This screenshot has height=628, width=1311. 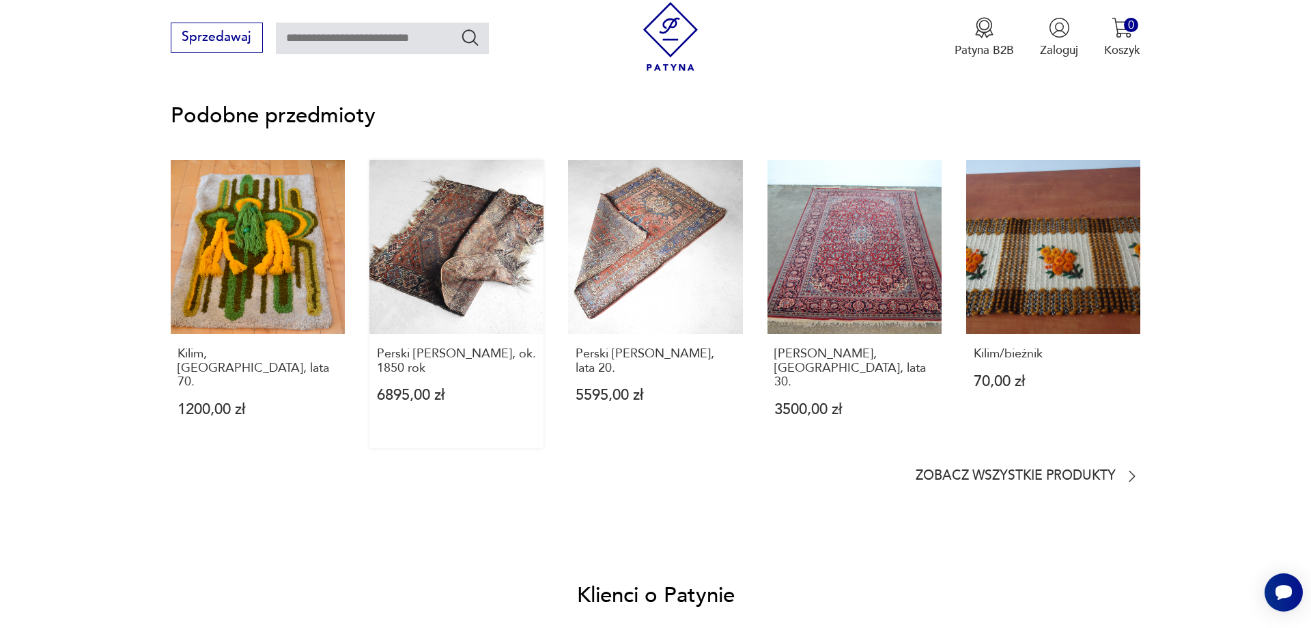 I want to click on button: 0Koszyk, so click(x=1122, y=38).